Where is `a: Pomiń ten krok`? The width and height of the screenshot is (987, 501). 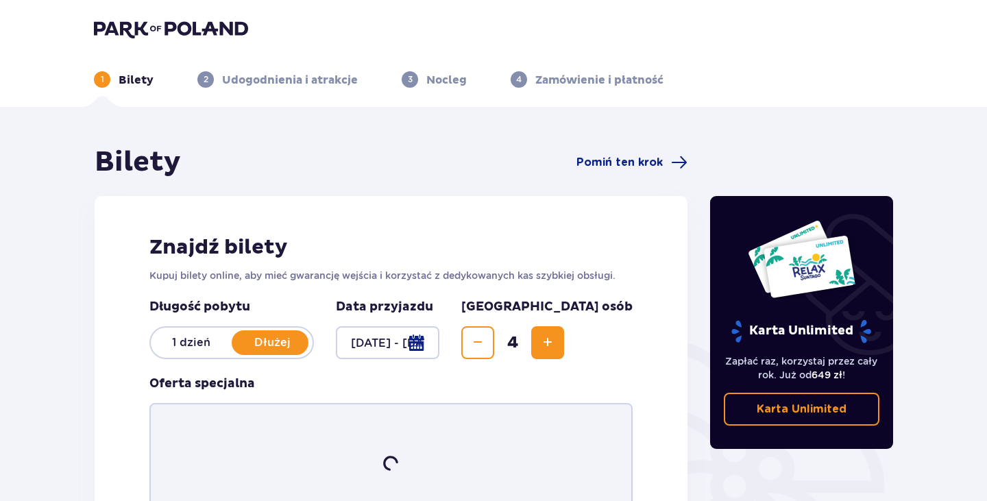
a: Pomiń ten krok is located at coordinates (632, 162).